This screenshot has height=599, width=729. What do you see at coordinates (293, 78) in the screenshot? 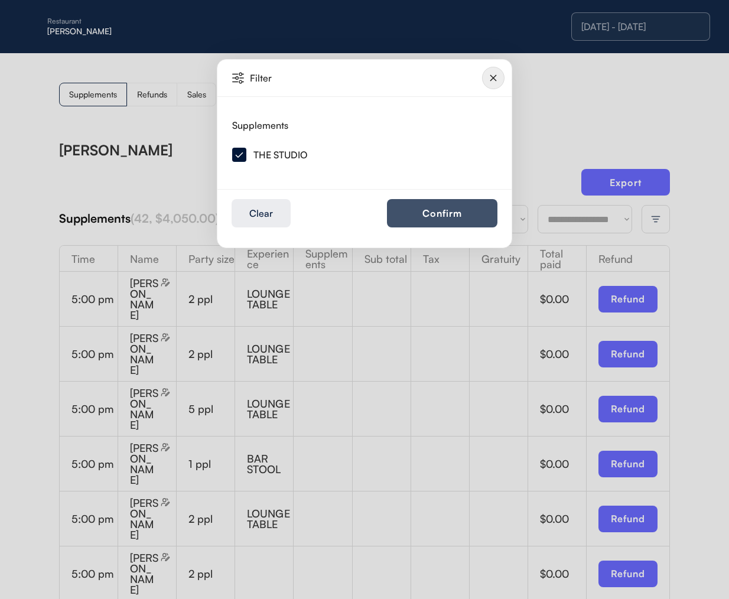
I see `div: Filter` at bounding box center [293, 78].